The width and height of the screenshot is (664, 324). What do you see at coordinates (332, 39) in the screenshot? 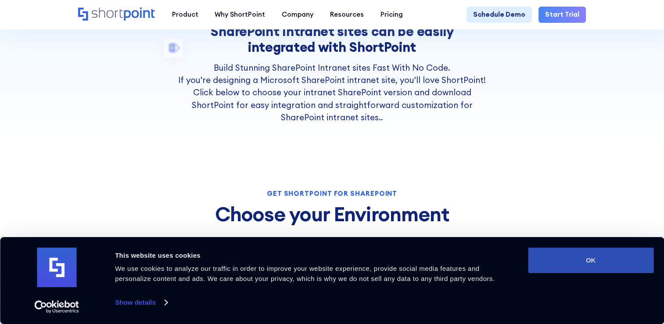
I see `h1: SharePoint Intranet sites can be easily integrated with ShortPoint` at bounding box center [332, 39].